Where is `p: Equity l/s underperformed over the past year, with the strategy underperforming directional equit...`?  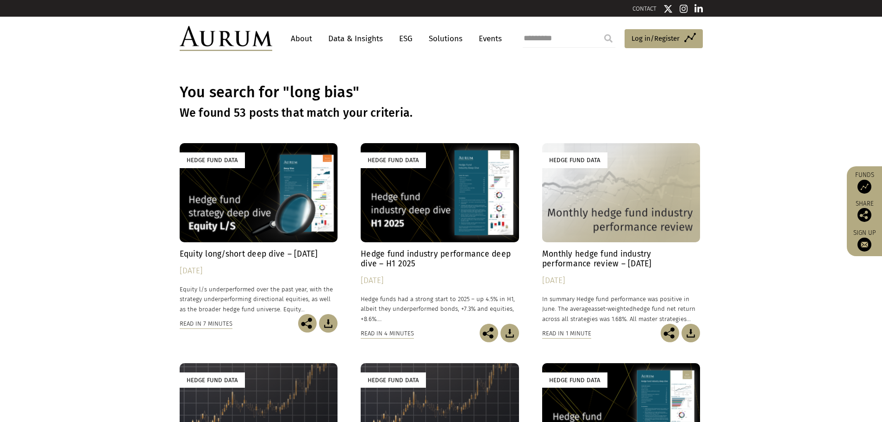 p: Equity l/s underperformed over the past year, with the strategy underperforming directional equit... is located at coordinates (259, 299).